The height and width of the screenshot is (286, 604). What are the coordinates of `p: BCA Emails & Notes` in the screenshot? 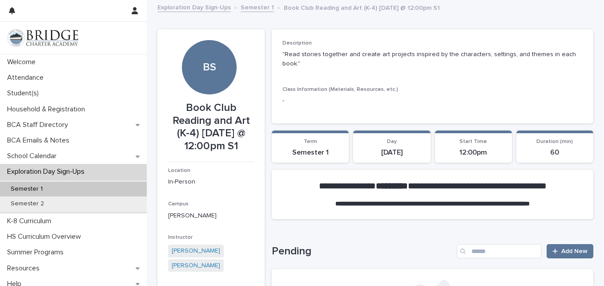 It's located at (40, 140).